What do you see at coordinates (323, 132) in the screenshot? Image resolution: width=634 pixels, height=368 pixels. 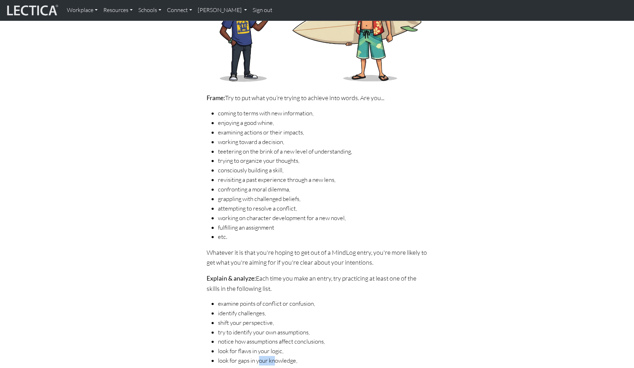 I see `li: examining actions or their impacts,` at bounding box center [323, 132].